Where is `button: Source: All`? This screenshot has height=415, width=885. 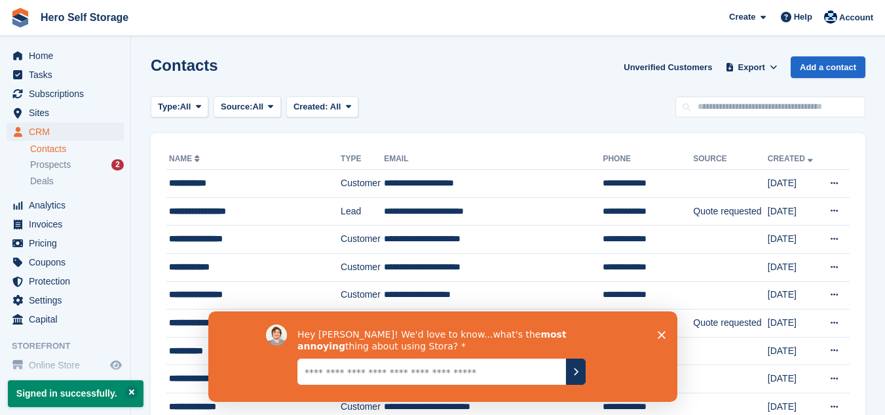 button: Source: All is located at coordinates (247, 107).